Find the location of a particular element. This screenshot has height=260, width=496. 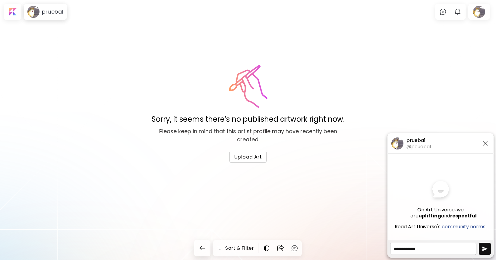

button: bellIcon is located at coordinates (458, 12).